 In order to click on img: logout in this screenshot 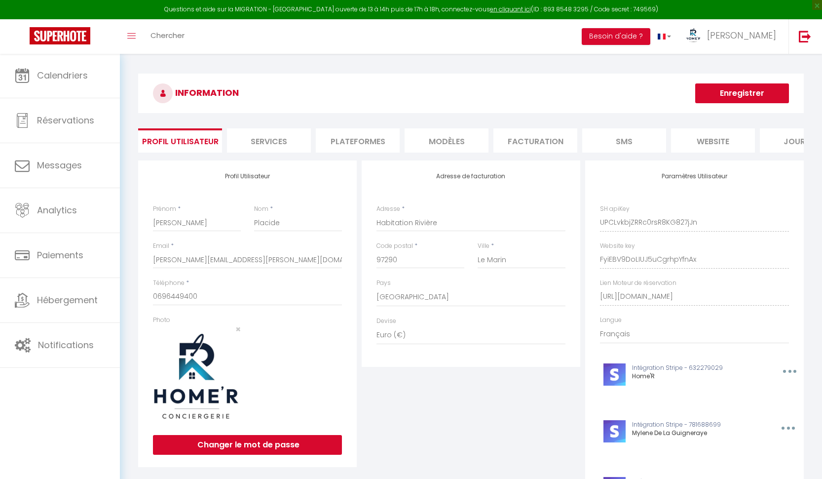, I will do `click(805, 36)`.